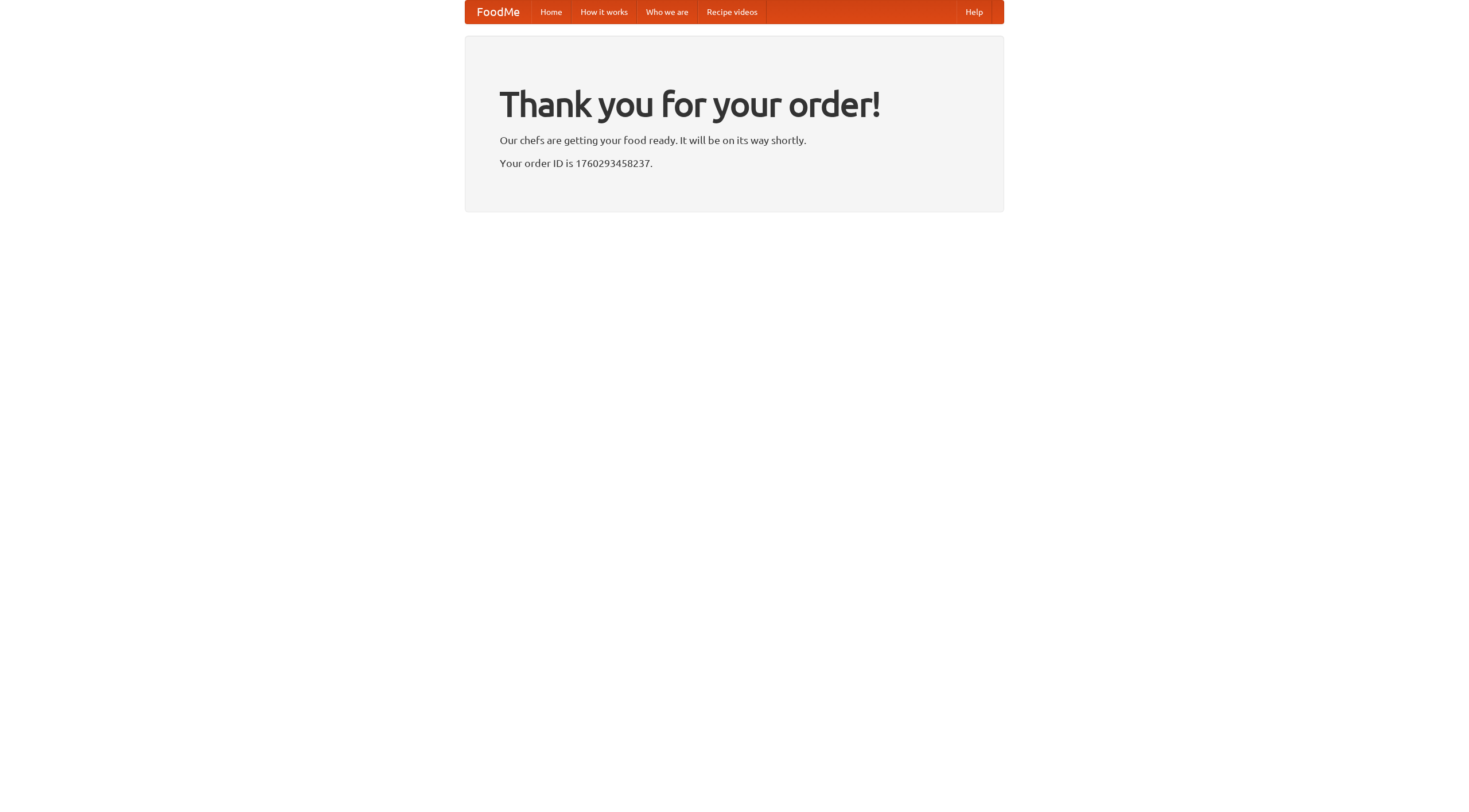 Image resolution: width=1469 pixels, height=812 pixels. Describe the element at coordinates (734, 163) in the screenshot. I see `p: Your order ID is 1760293458237.` at that location.